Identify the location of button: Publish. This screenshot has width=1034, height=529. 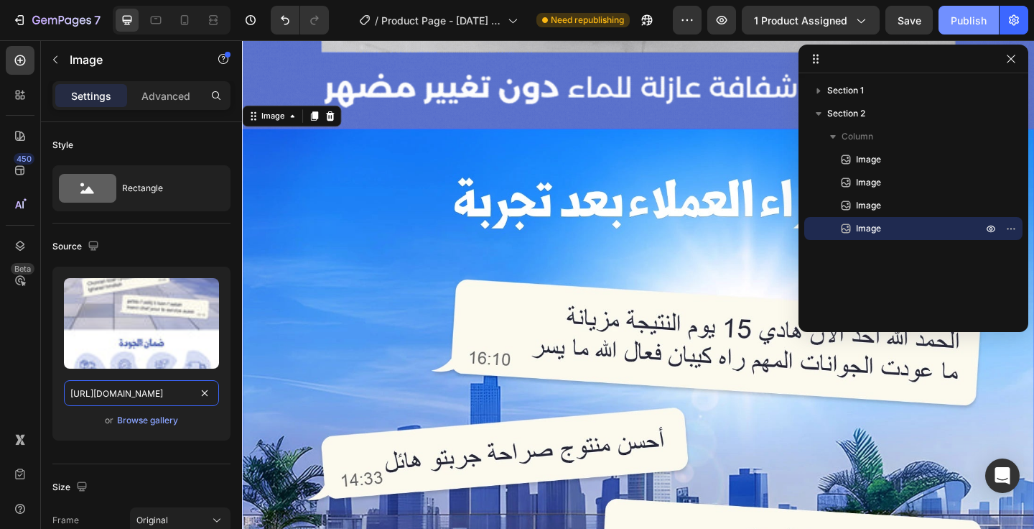
(969, 20).